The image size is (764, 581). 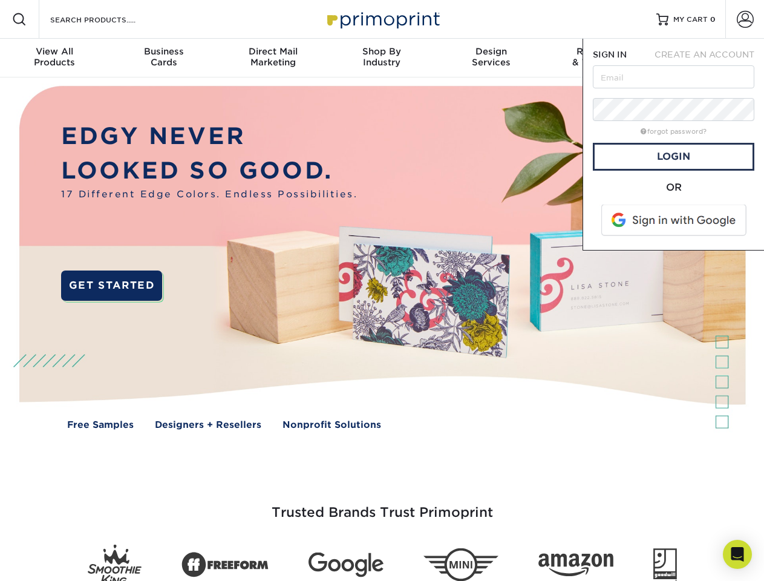 What do you see at coordinates (273, 58) in the screenshot?
I see `a: Direct MailMarketing` at bounding box center [273, 58].